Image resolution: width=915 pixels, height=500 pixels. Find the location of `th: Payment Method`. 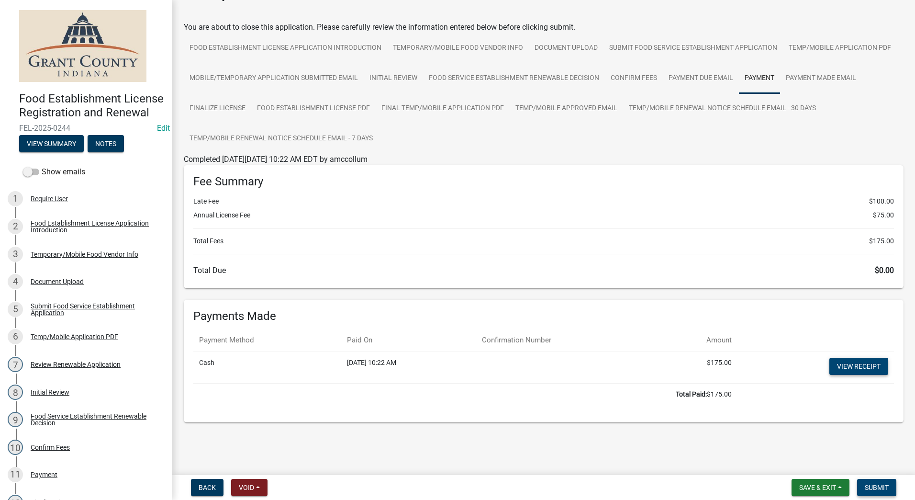

th: Payment Method is located at coordinates (267, 340).